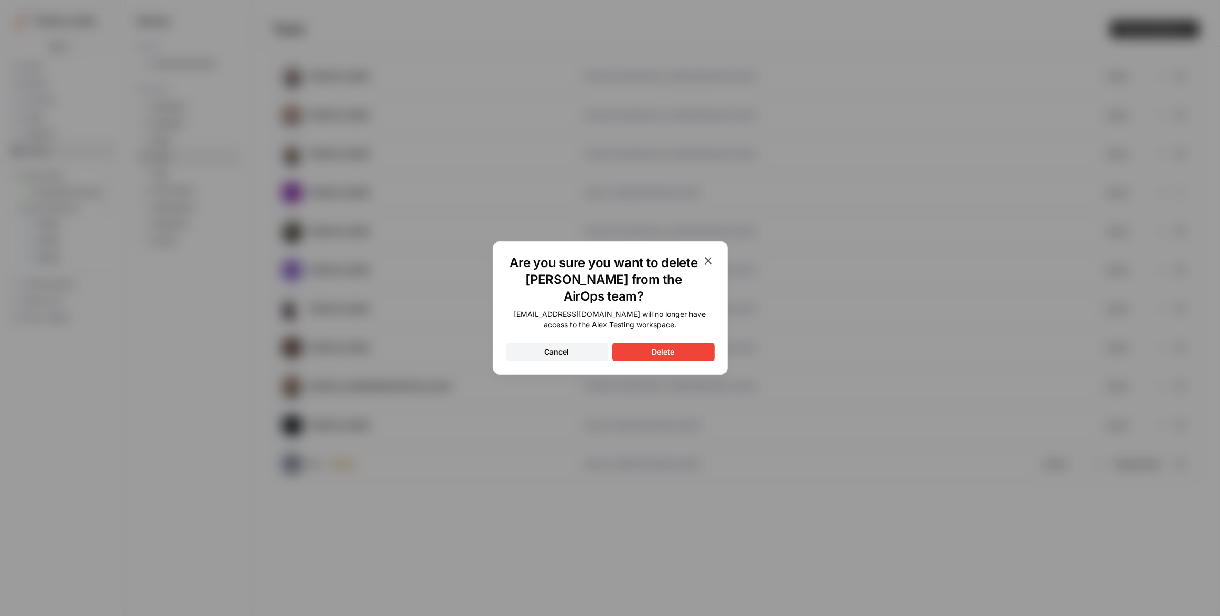  What do you see at coordinates (557, 352) in the screenshot?
I see `div: Cancel` at bounding box center [557, 352].